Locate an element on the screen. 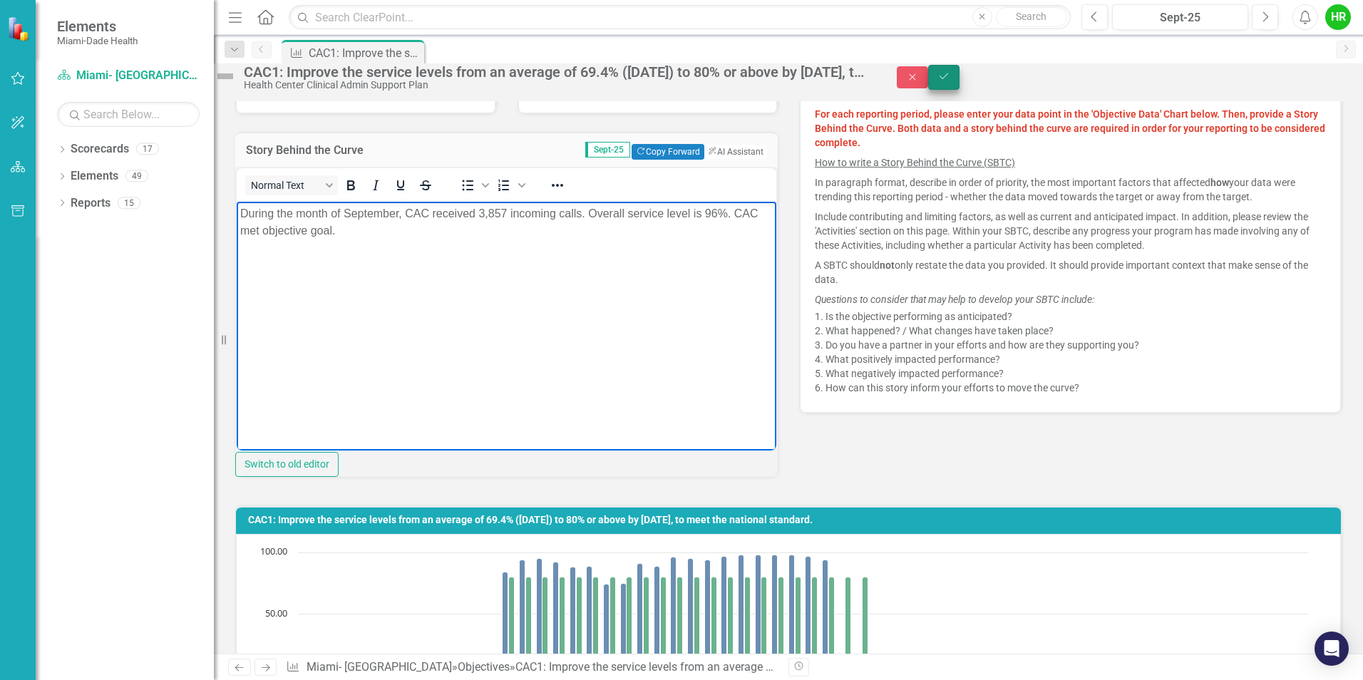 The width and height of the screenshot is (1363, 680). path: Apr-24, 92. Actual Value Input. is located at coordinates (556, 619).